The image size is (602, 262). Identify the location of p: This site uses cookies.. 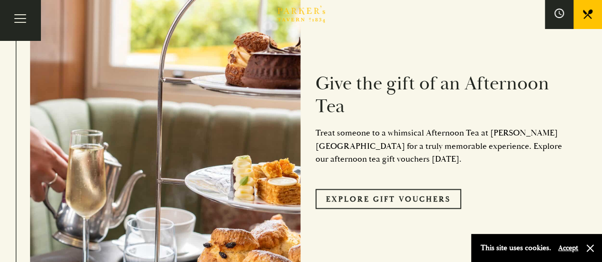
(516, 248).